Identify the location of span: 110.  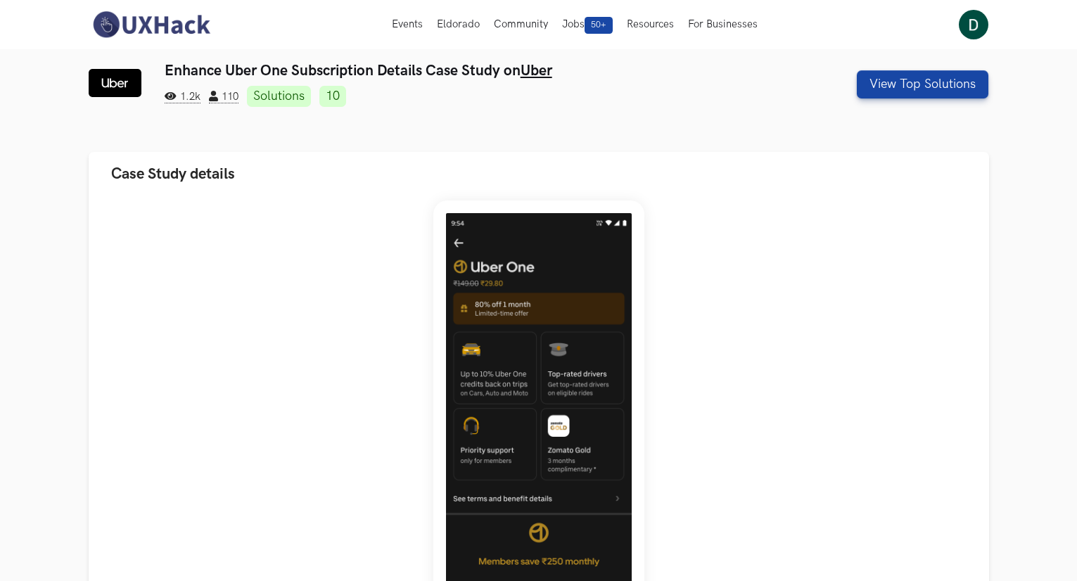
(224, 97).